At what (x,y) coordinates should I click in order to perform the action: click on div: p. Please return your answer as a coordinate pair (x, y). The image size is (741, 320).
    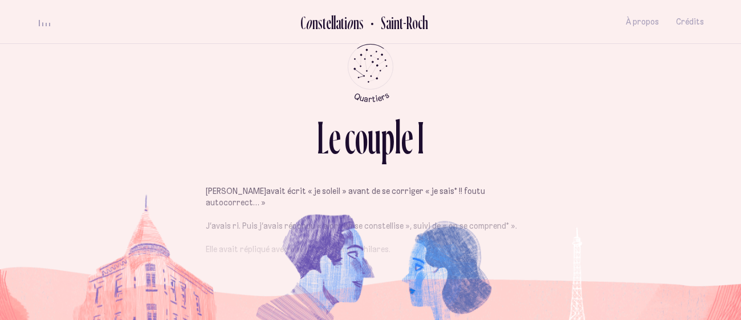
    Looking at the image, I should click on (388, 137).